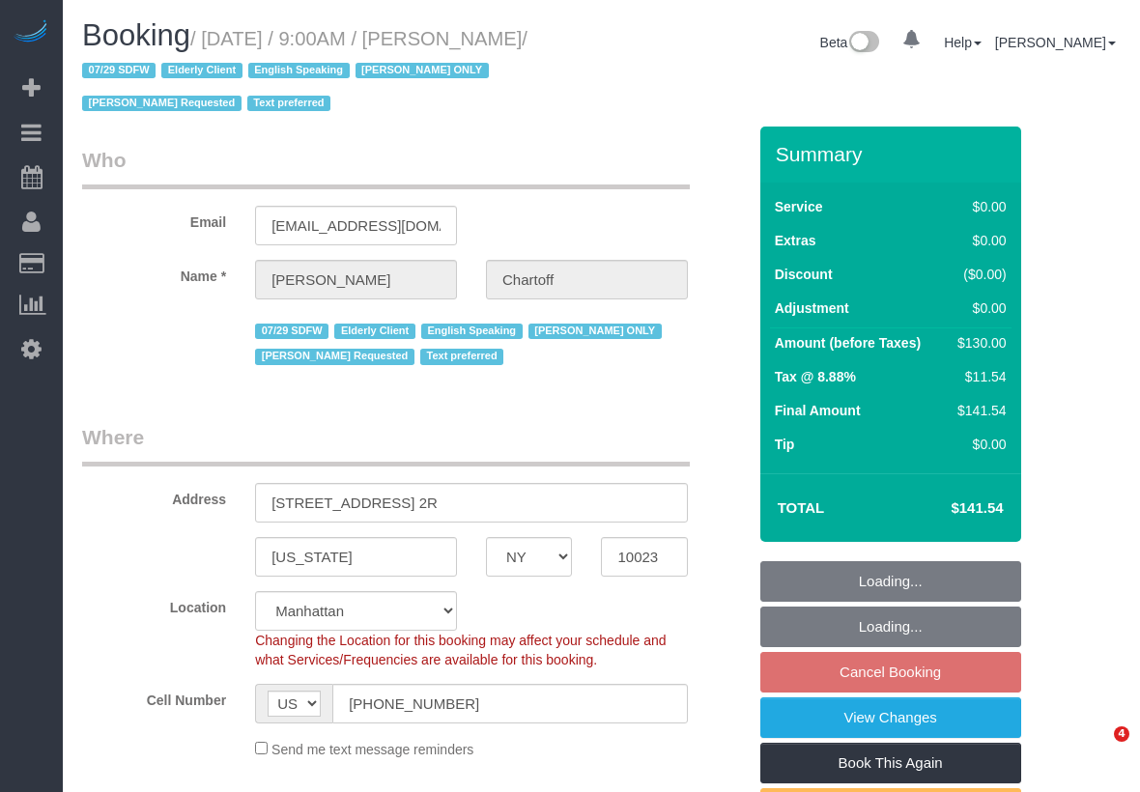  What do you see at coordinates (587, 279) in the screenshot?
I see `input: Last Name` at bounding box center [587, 279].